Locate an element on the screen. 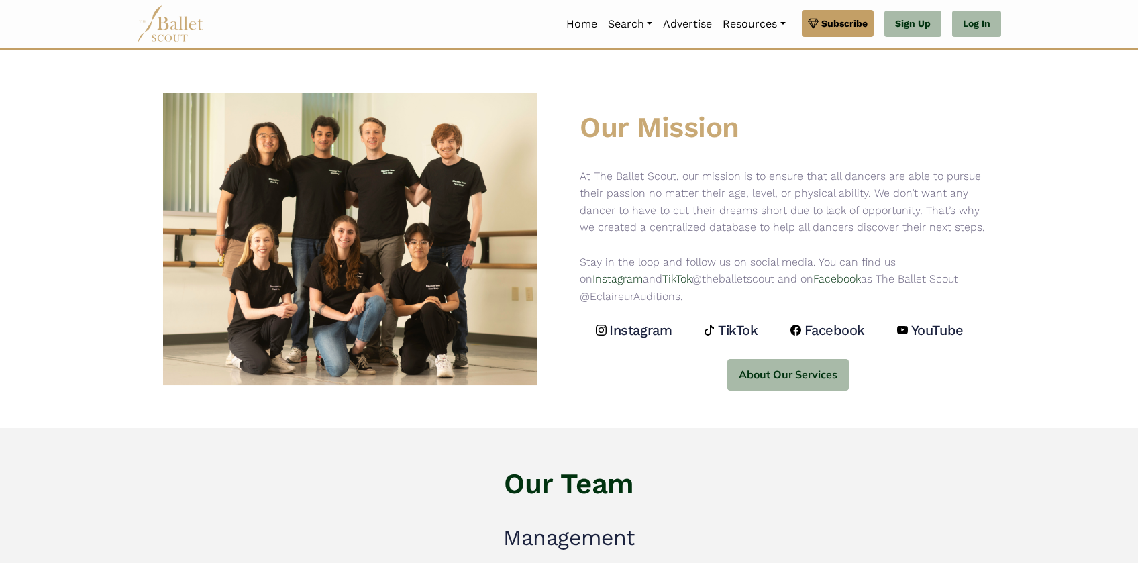  img: tiktok logo is located at coordinates (709, 330).